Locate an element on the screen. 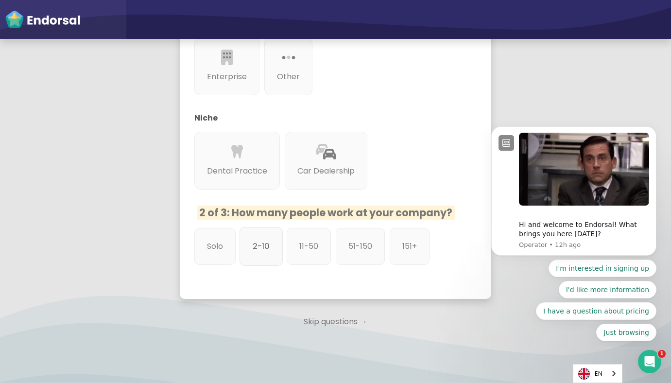 The height and width of the screenshot is (383, 671). span: 2 of 3: How many people work at your company? is located at coordinates (325, 212).